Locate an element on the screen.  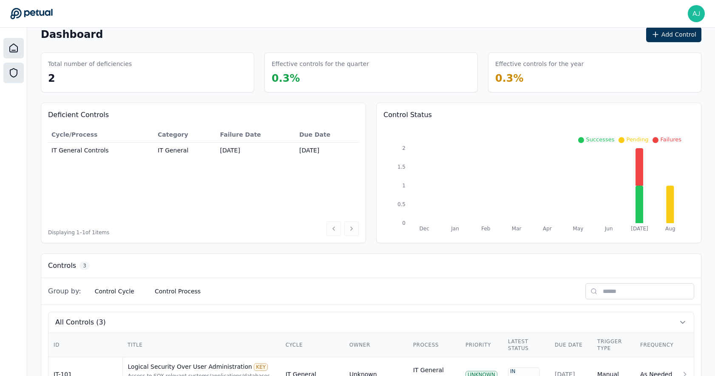
tspan: 1.5 is located at coordinates (402, 167).